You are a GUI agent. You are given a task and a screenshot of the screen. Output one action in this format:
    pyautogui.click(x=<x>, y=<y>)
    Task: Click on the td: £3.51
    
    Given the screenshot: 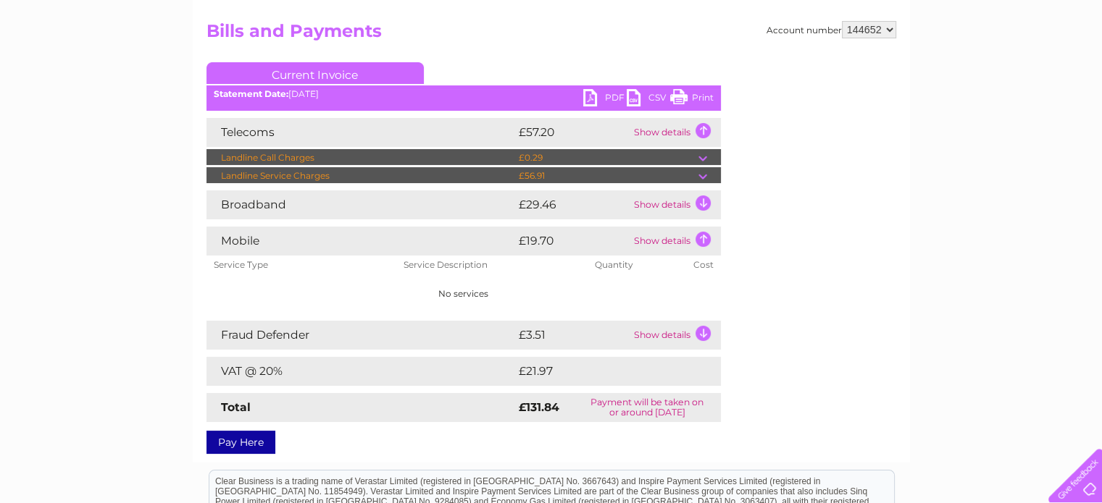 What is the action you would take?
    pyautogui.click(x=572, y=335)
    